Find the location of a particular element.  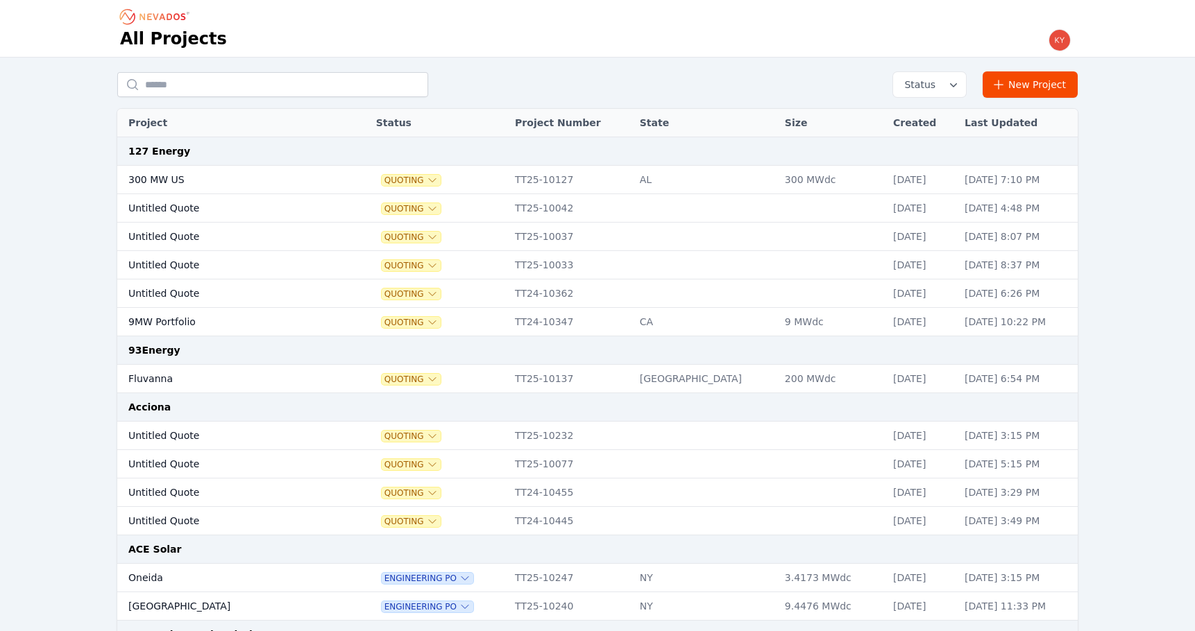

td: 3.4173 MWdc is located at coordinates (832, 578).